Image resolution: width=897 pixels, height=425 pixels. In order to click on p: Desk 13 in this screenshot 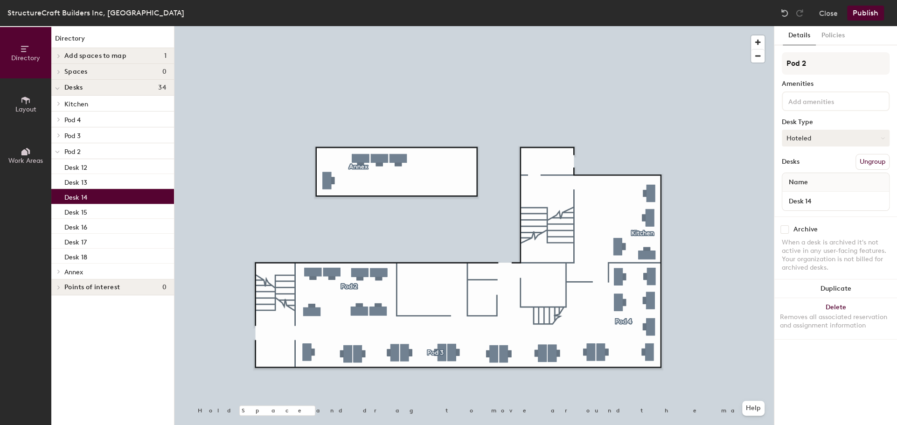, I will do `click(76, 181)`.